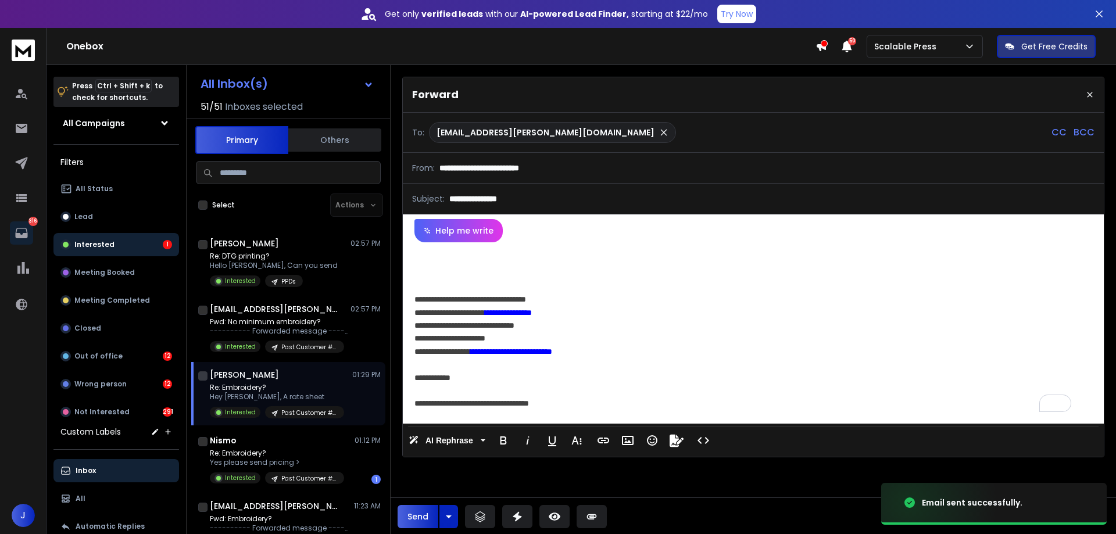 The height and width of the screenshot is (534, 1116). Describe the element at coordinates (736, 14) in the screenshot. I see `button: Try Now` at that location.